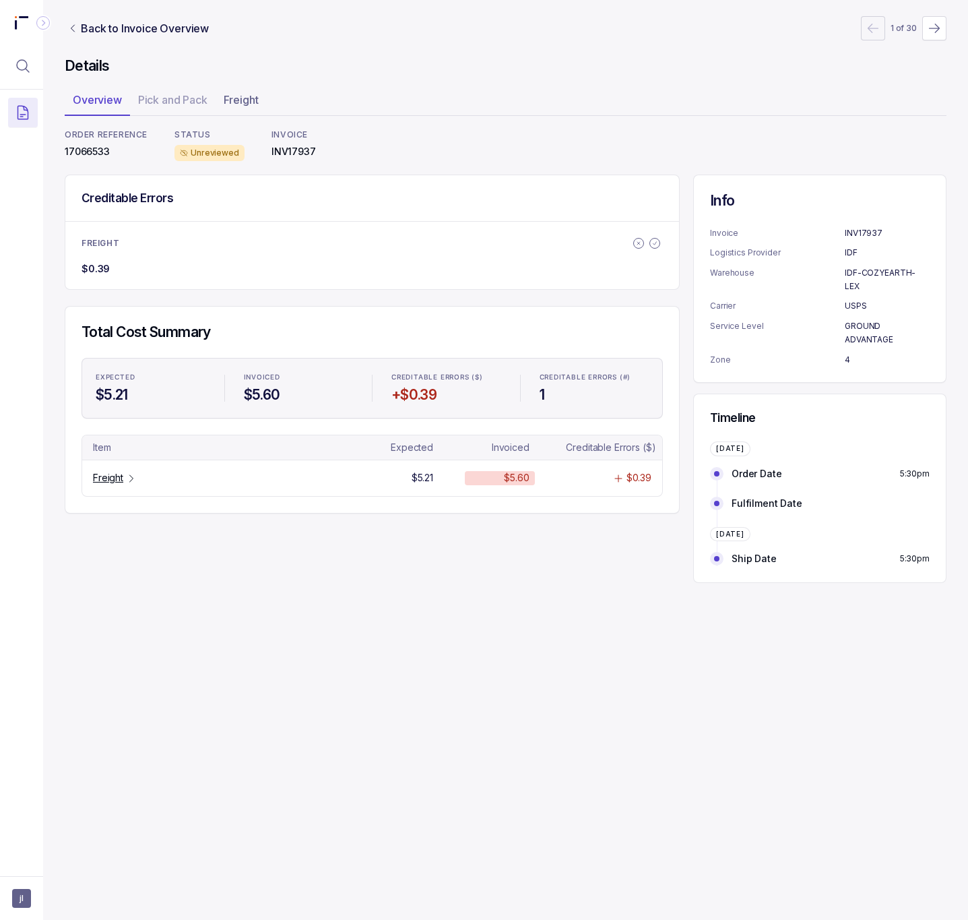 This screenshot has width=968, height=920. Describe the element at coordinates (106, 135) in the screenshot. I see `p: ORDER REFERENCE` at that location.